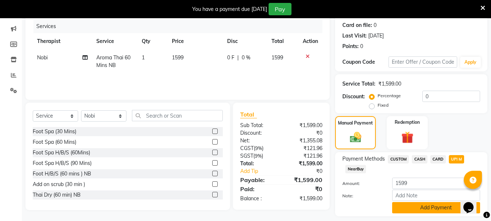  I want to click on span: Nobi, so click(42, 57).